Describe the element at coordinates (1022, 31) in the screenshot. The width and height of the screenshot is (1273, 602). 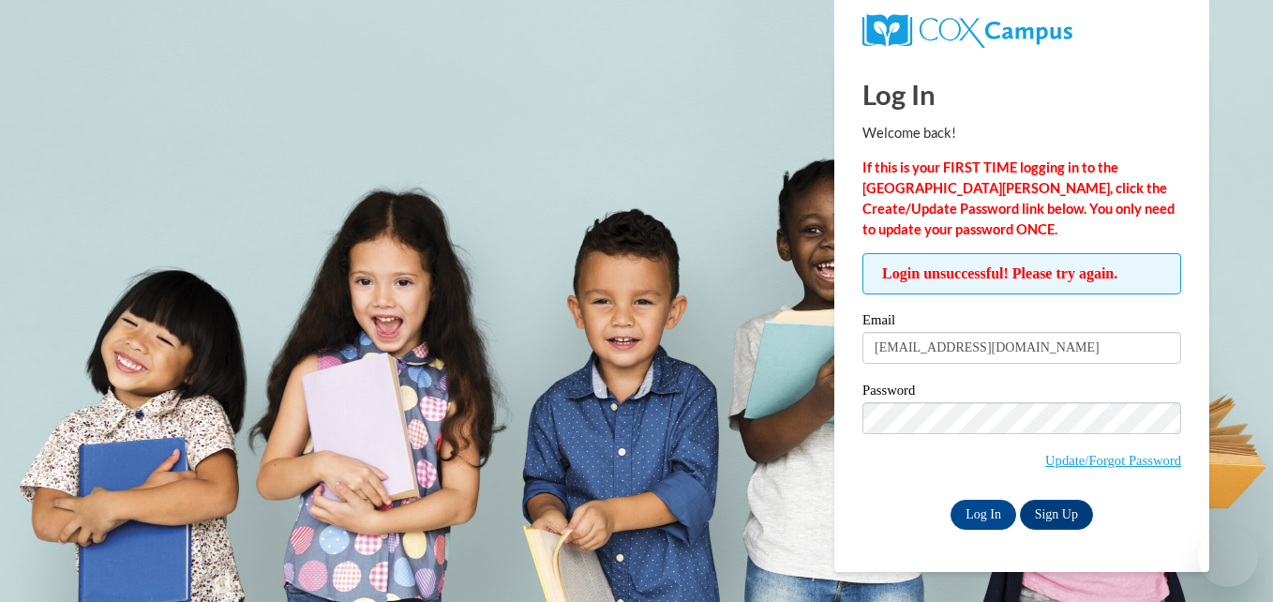
I see `a: COX Campus` at that location.